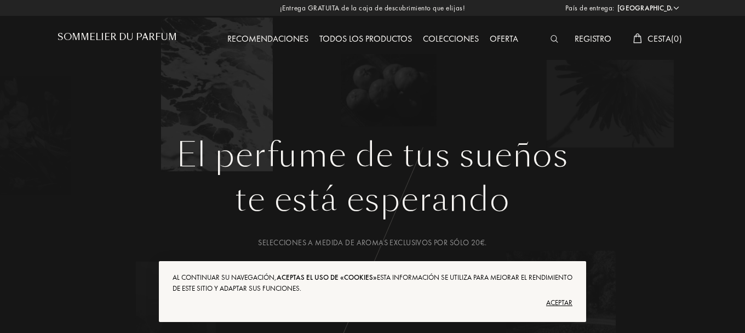  I want to click on a: Oferta, so click(504, 38).